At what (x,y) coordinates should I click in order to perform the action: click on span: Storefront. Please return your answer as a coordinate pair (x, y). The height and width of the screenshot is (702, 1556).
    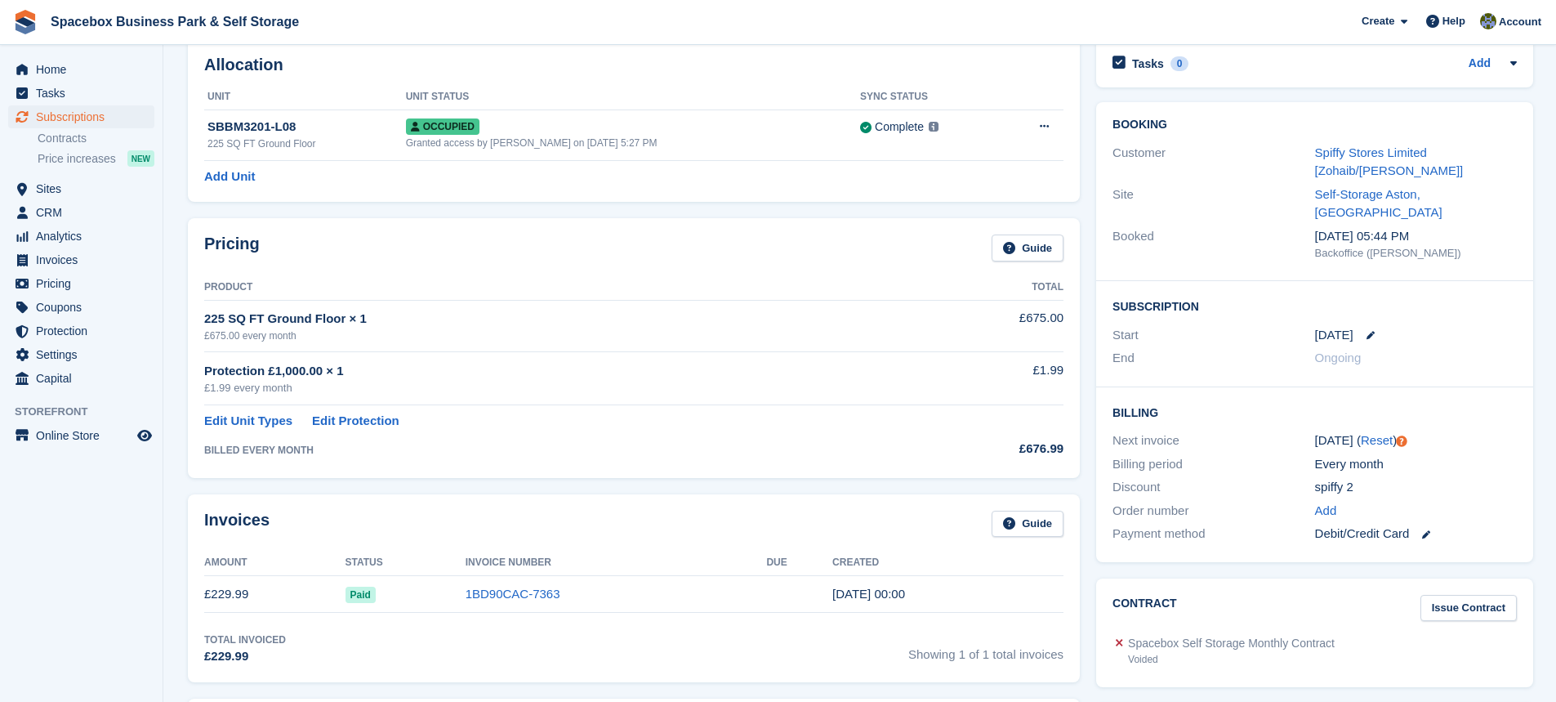
    Looking at the image, I should click on (88, 412).